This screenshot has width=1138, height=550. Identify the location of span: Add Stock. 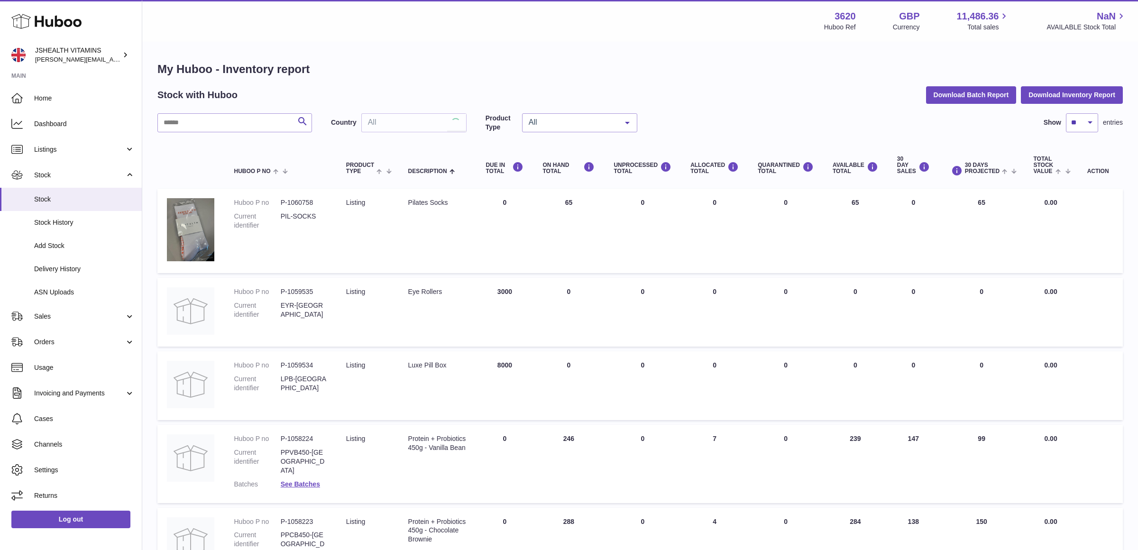
(84, 246).